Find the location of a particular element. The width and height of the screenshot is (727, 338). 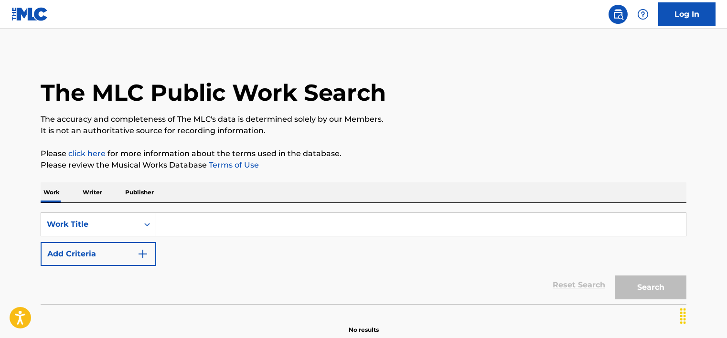

p: Publisher is located at coordinates (139, 192).